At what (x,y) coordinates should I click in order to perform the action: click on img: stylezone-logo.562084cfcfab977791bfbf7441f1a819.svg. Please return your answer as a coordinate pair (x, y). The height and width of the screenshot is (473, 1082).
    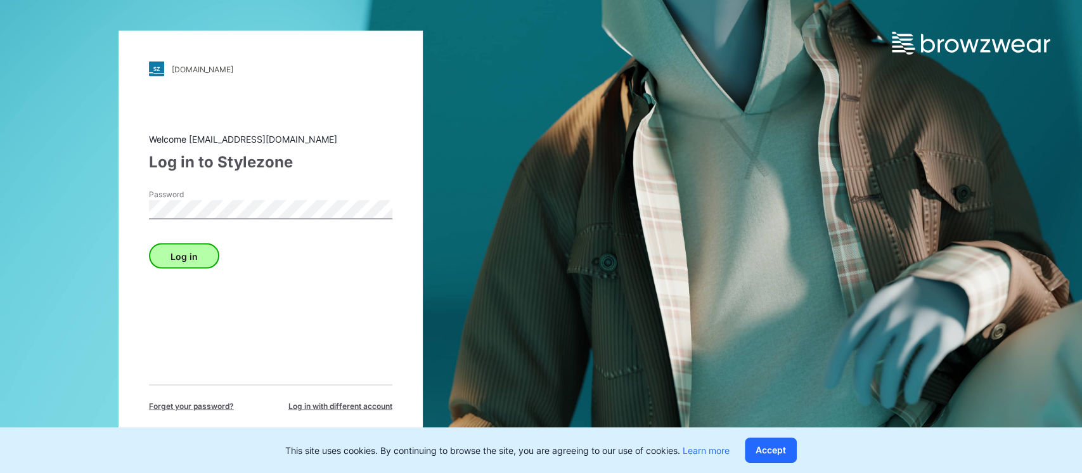
    Looking at the image, I should click on (156, 69).